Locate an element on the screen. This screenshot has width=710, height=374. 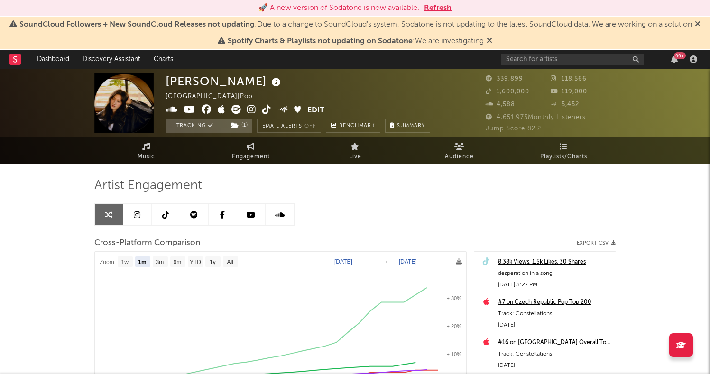
button: Export CSV is located at coordinates (597, 243).